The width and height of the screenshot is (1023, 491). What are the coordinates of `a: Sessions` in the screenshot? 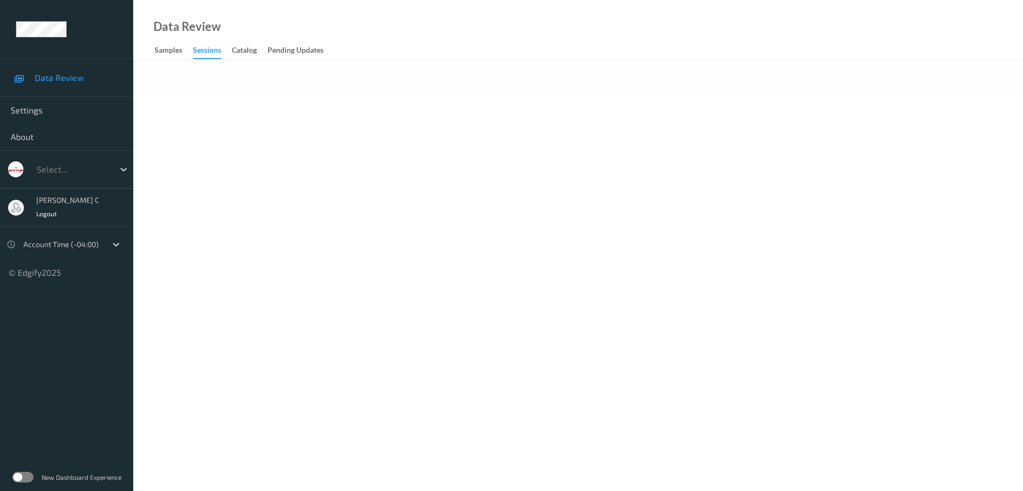 It's located at (212, 51).